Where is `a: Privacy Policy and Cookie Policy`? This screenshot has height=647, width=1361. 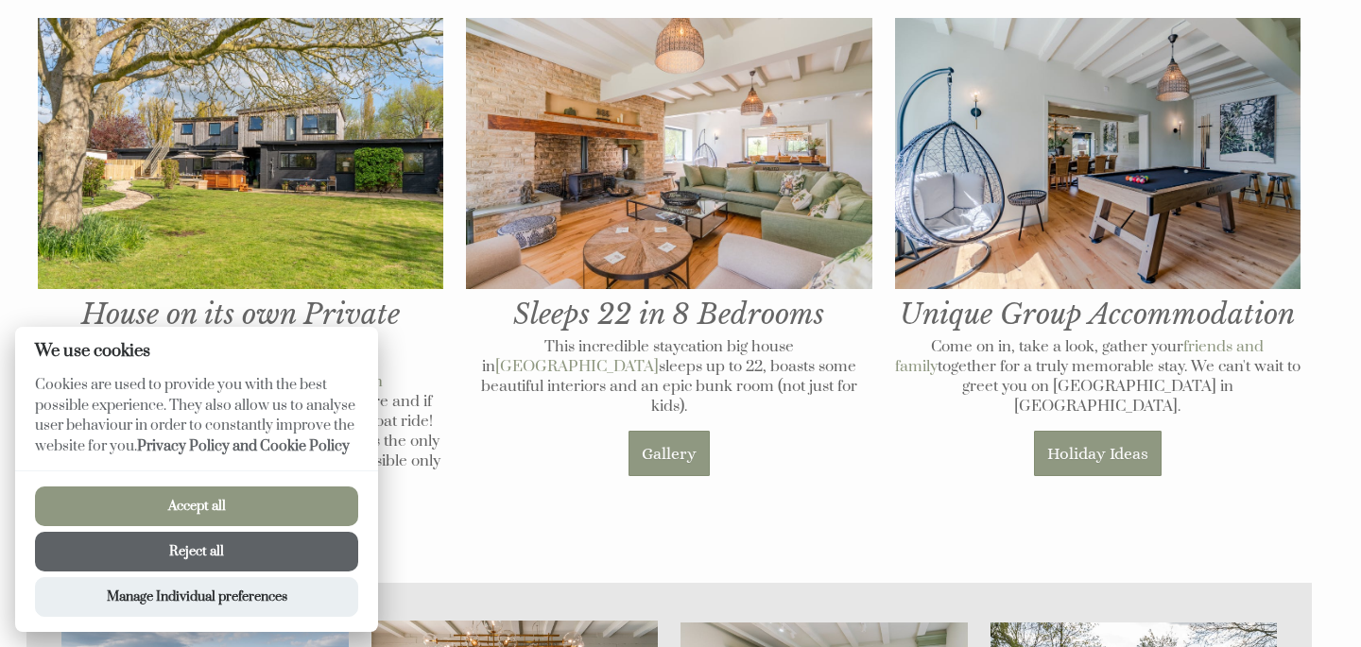
a: Privacy Policy and Cookie Policy is located at coordinates (243, 446).